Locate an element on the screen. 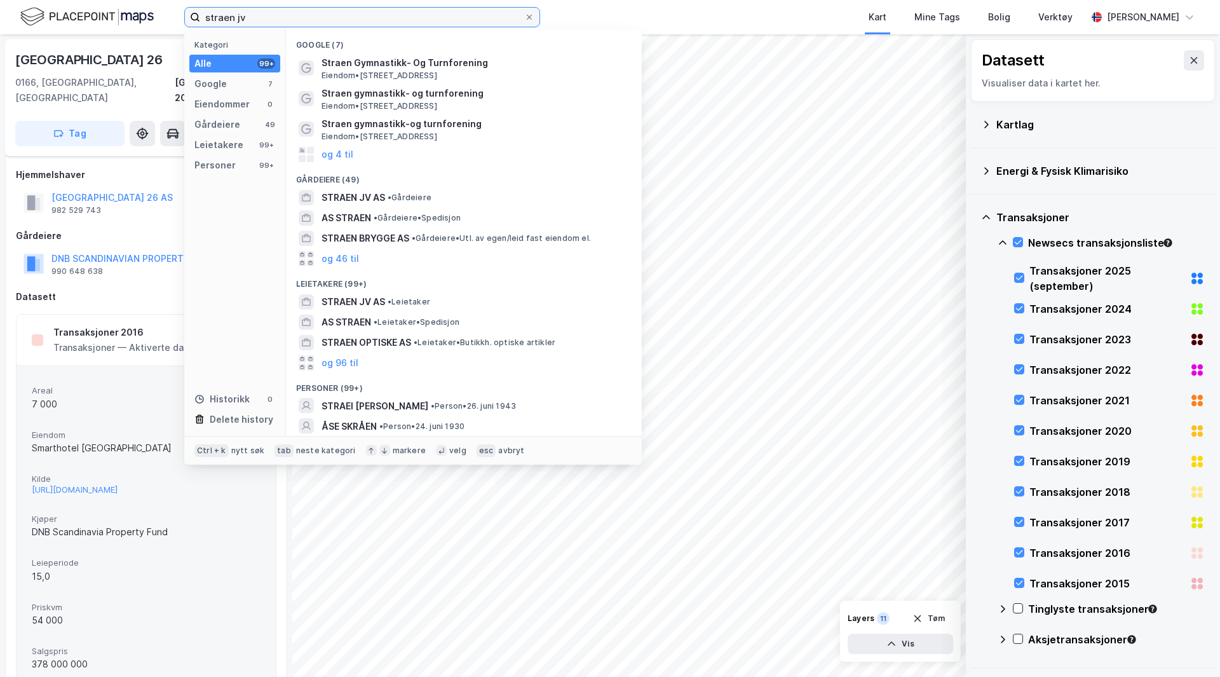 The image size is (1220, 677). button: og 96 til is located at coordinates (340, 363).